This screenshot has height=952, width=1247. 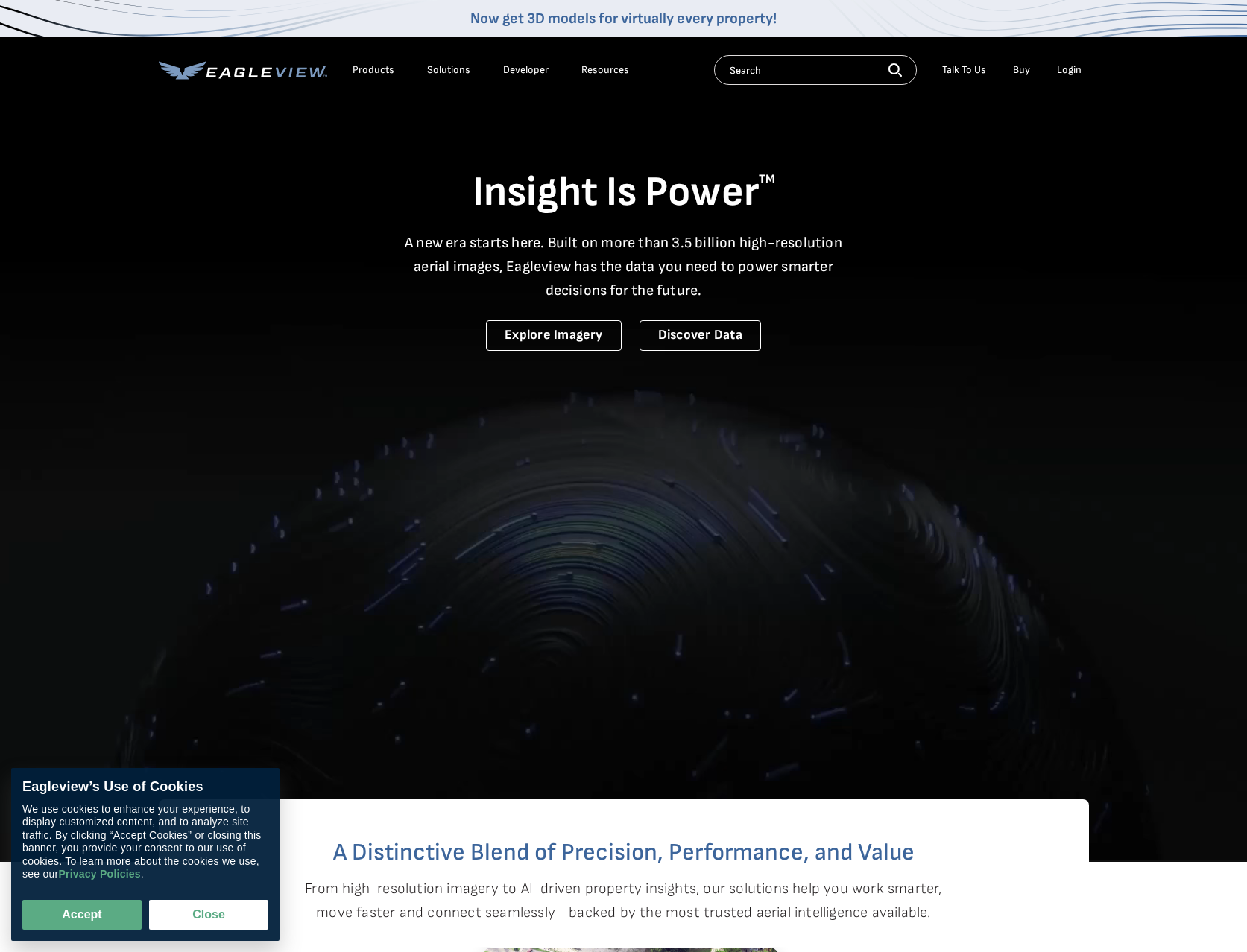 What do you see at coordinates (374, 70) in the screenshot?
I see `div: Products` at bounding box center [374, 70].